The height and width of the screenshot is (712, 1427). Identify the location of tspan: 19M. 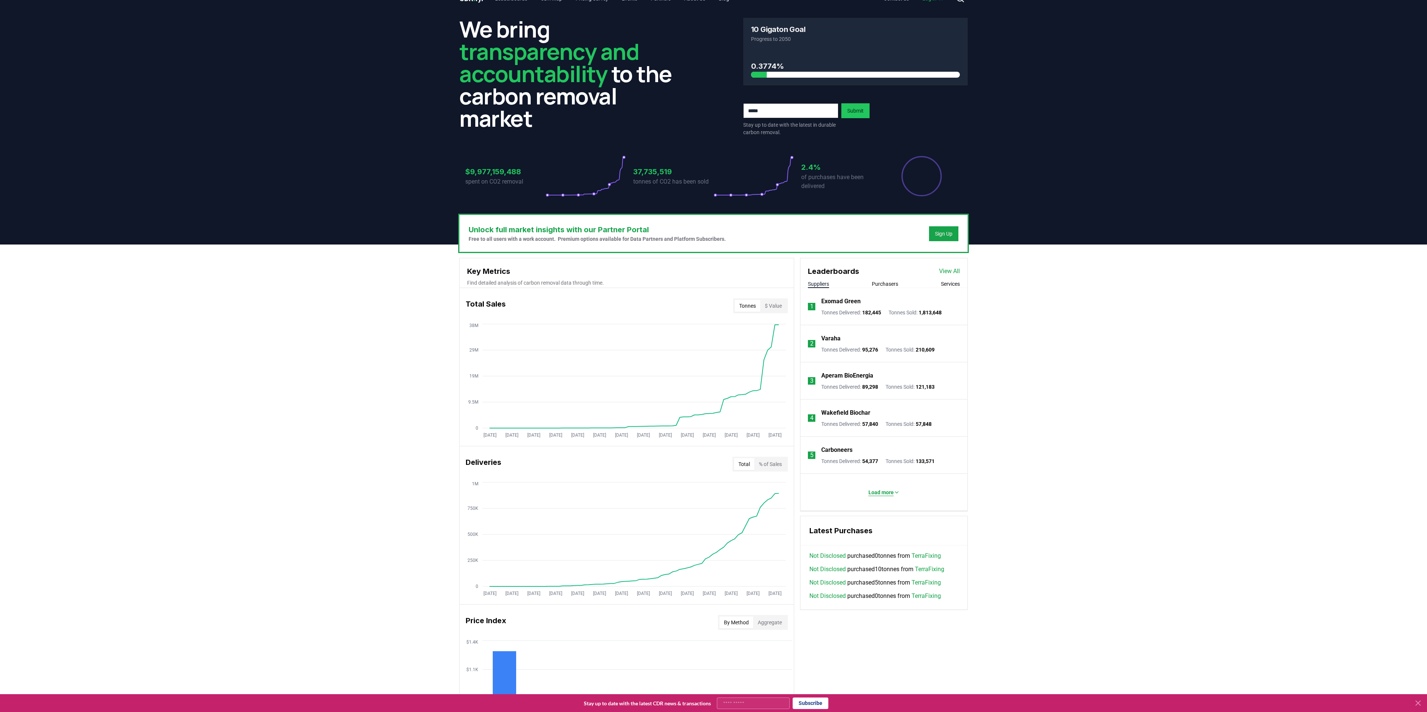
(474, 376).